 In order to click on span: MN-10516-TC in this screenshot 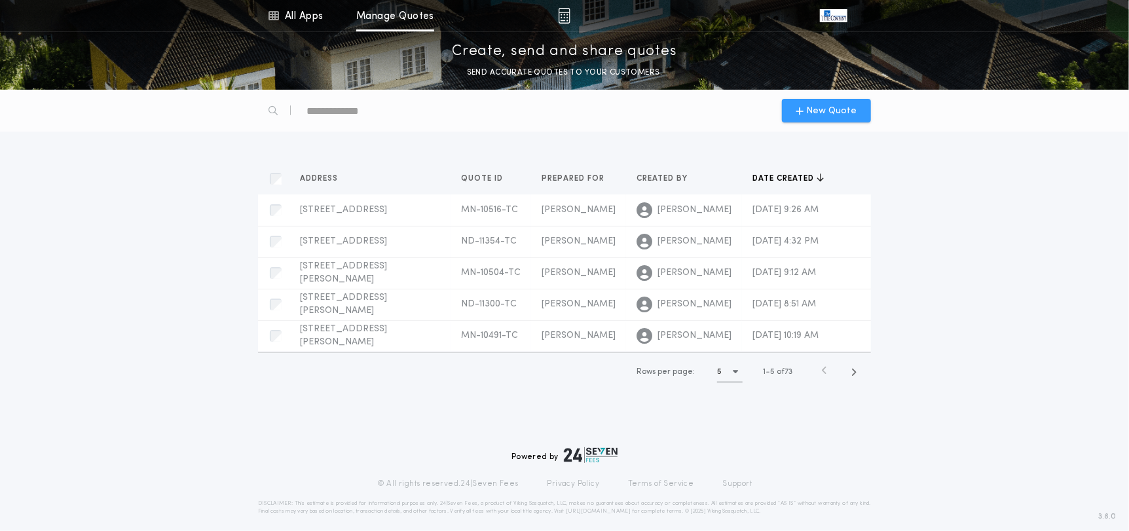, I will do `click(489, 210)`.